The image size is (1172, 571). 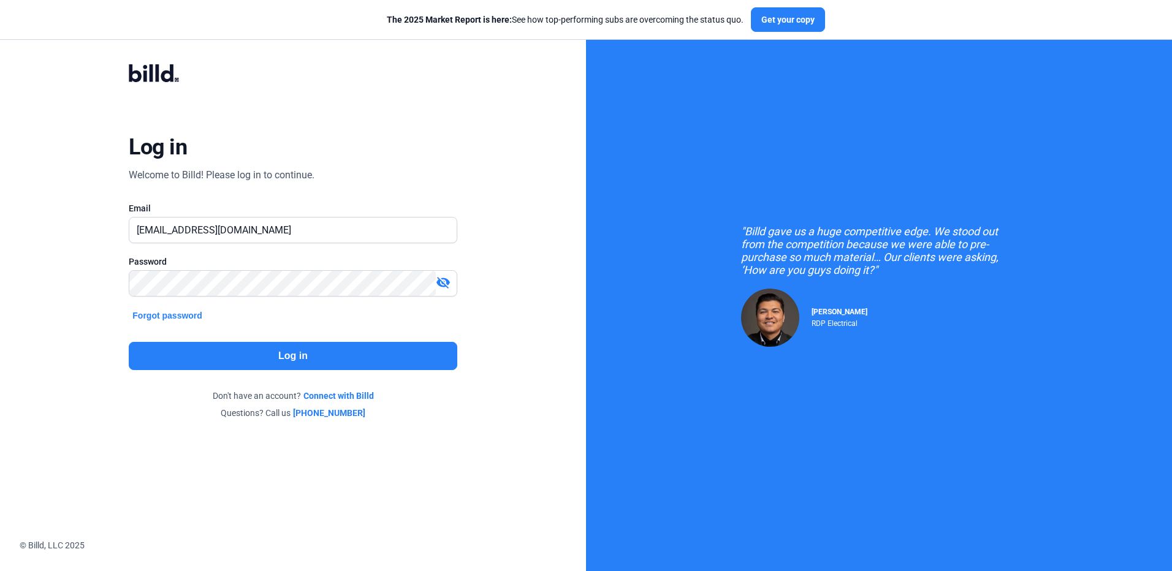 I want to click on div: RDP Electrical, so click(x=839, y=322).